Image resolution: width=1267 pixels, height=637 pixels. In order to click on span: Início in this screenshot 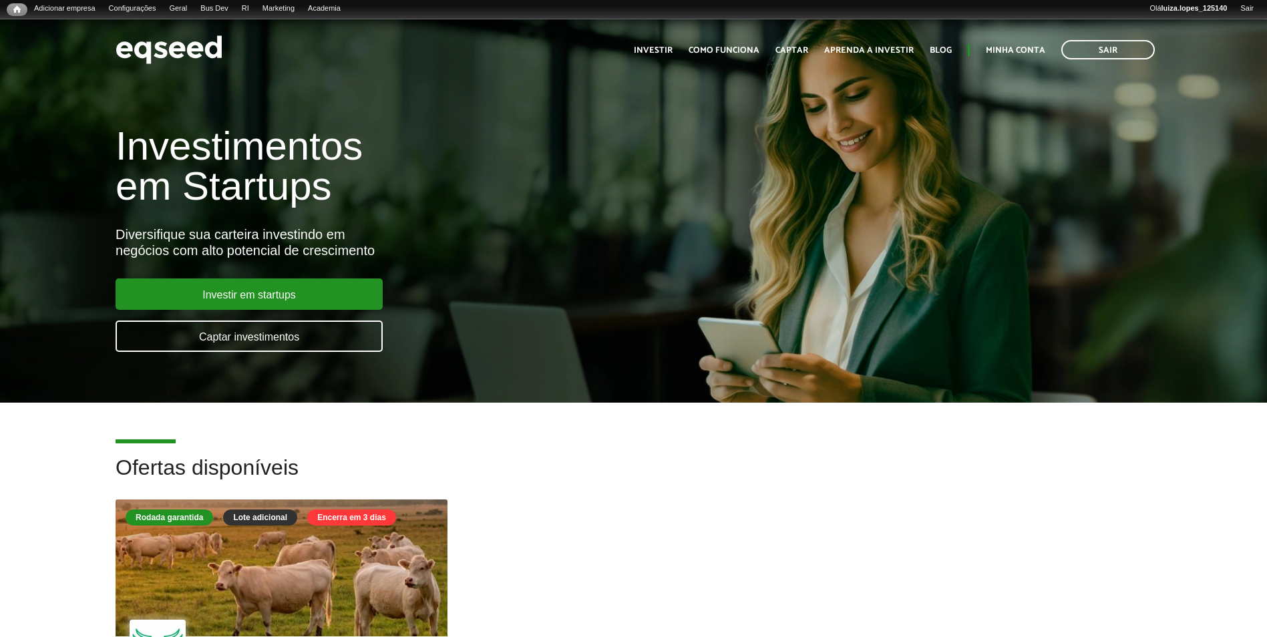, I will do `click(17, 9)`.